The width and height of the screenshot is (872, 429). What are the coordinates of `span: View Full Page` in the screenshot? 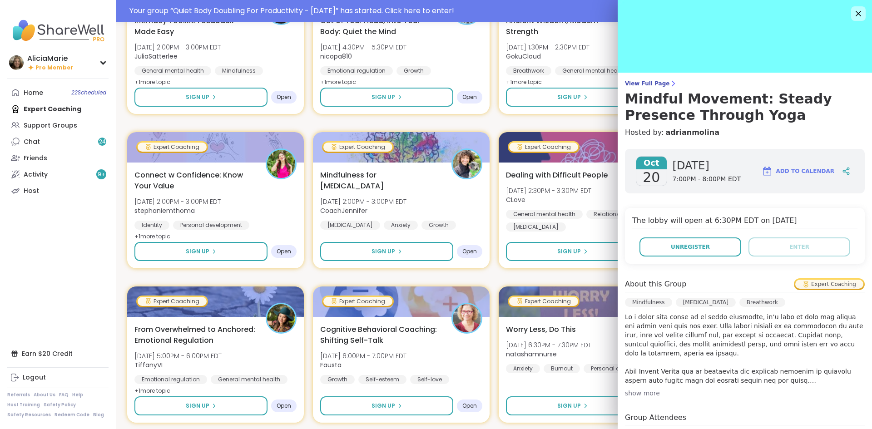 It's located at (745, 84).